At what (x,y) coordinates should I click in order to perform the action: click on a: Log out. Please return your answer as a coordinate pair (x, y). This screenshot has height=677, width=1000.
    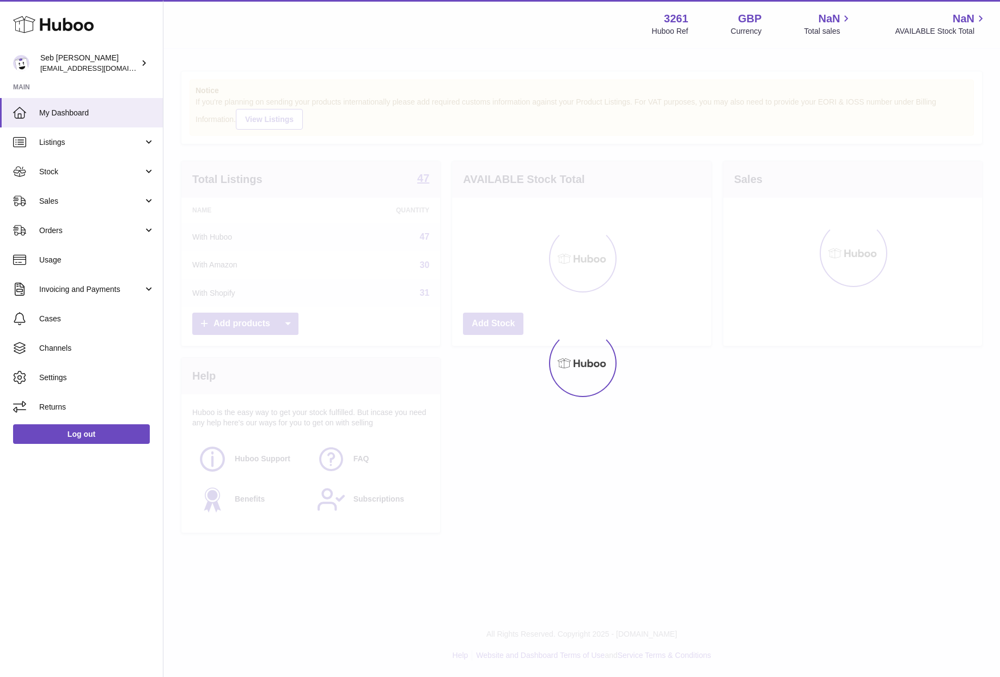
    Looking at the image, I should click on (81, 434).